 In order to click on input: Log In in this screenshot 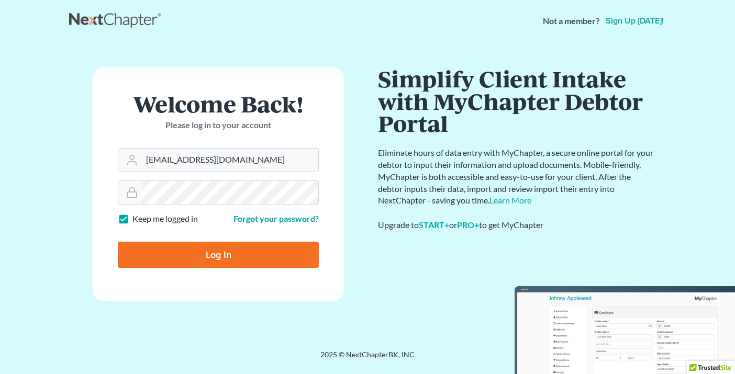, I will do `click(218, 255)`.